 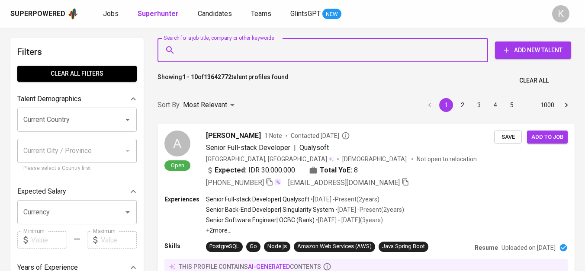 What do you see at coordinates (496, 105) in the screenshot?
I see `button: Go to page 4` at bounding box center [496, 105].